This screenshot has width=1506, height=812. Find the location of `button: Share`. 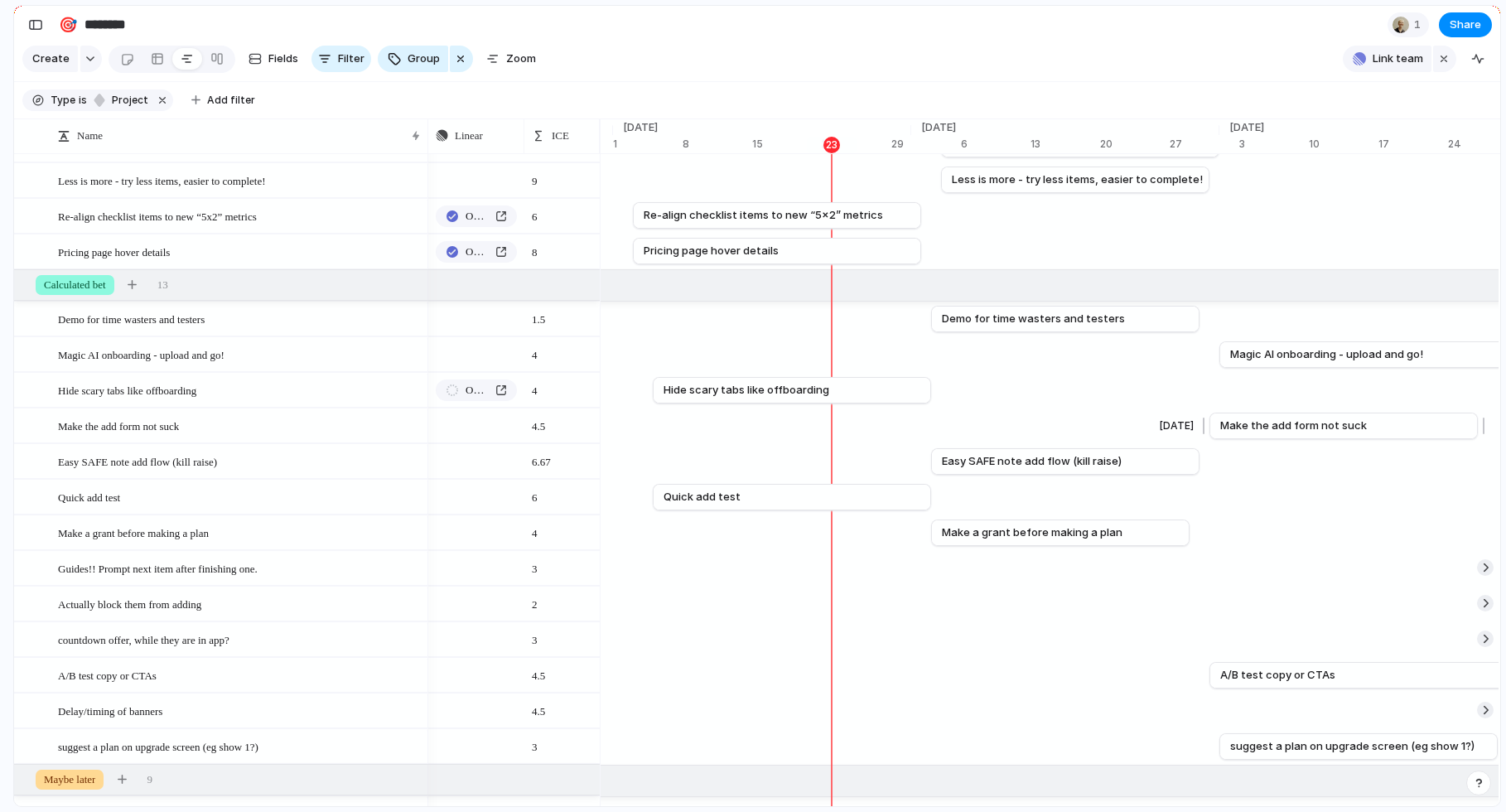

button: Share is located at coordinates (1466, 24).